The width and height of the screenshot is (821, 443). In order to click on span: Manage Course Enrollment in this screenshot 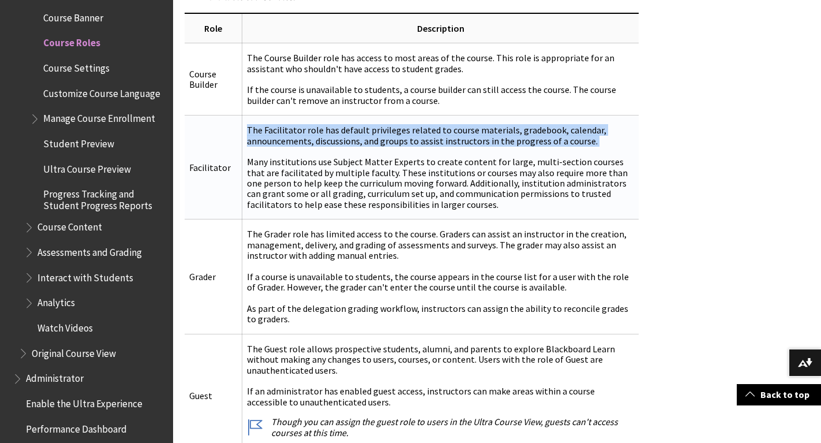, I will do `click(99, 117)`.